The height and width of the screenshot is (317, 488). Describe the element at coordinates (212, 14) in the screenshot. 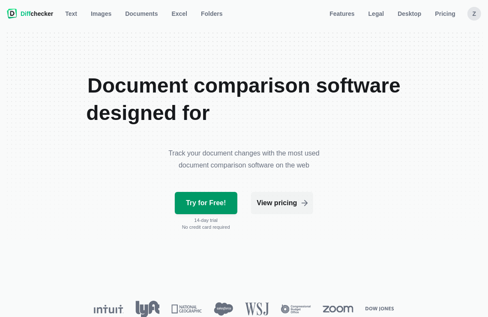

I see `span: Folders` at that location.